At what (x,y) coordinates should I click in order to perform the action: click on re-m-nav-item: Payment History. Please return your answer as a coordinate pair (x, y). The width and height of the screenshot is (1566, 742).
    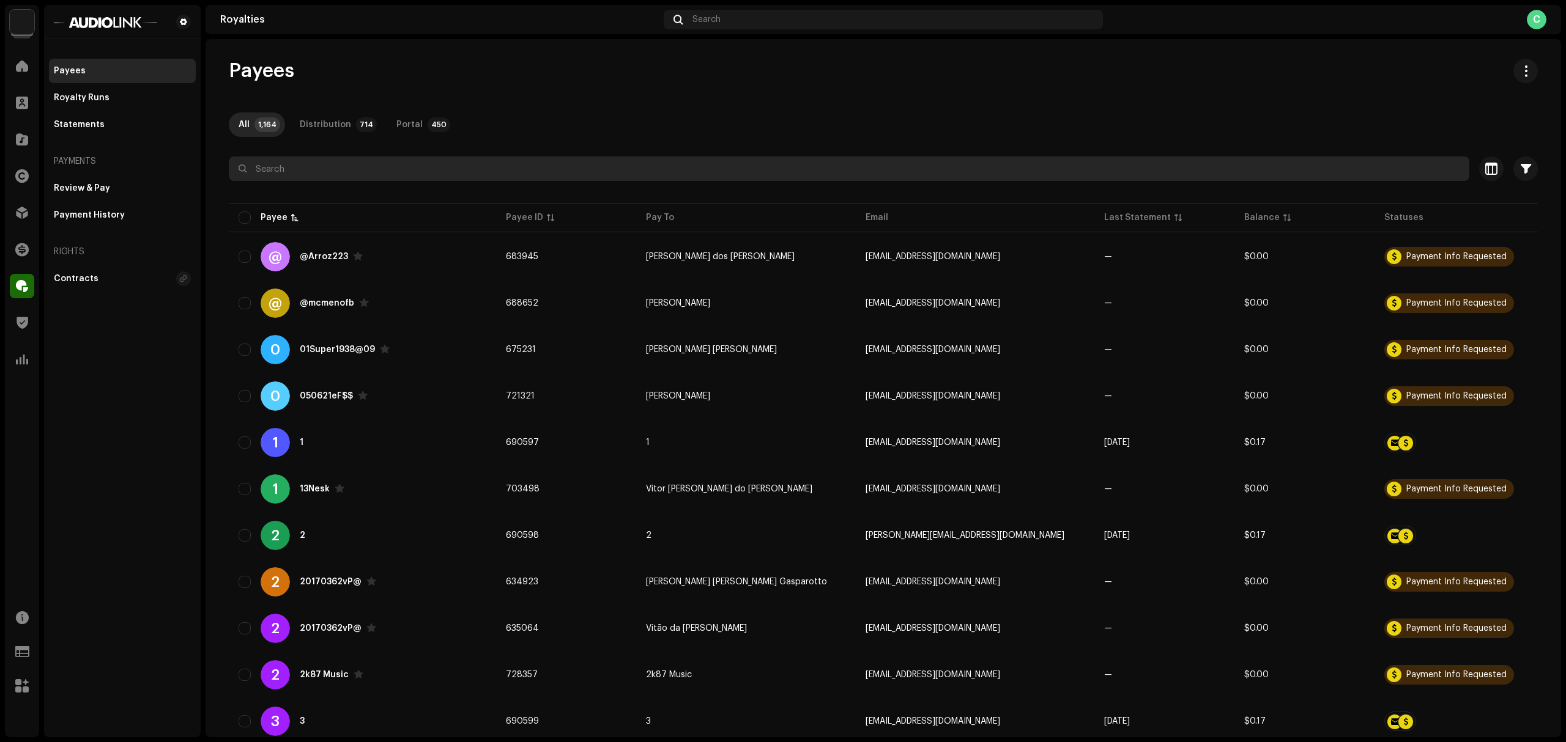
    Looking at the image, I should click on (122, 215).